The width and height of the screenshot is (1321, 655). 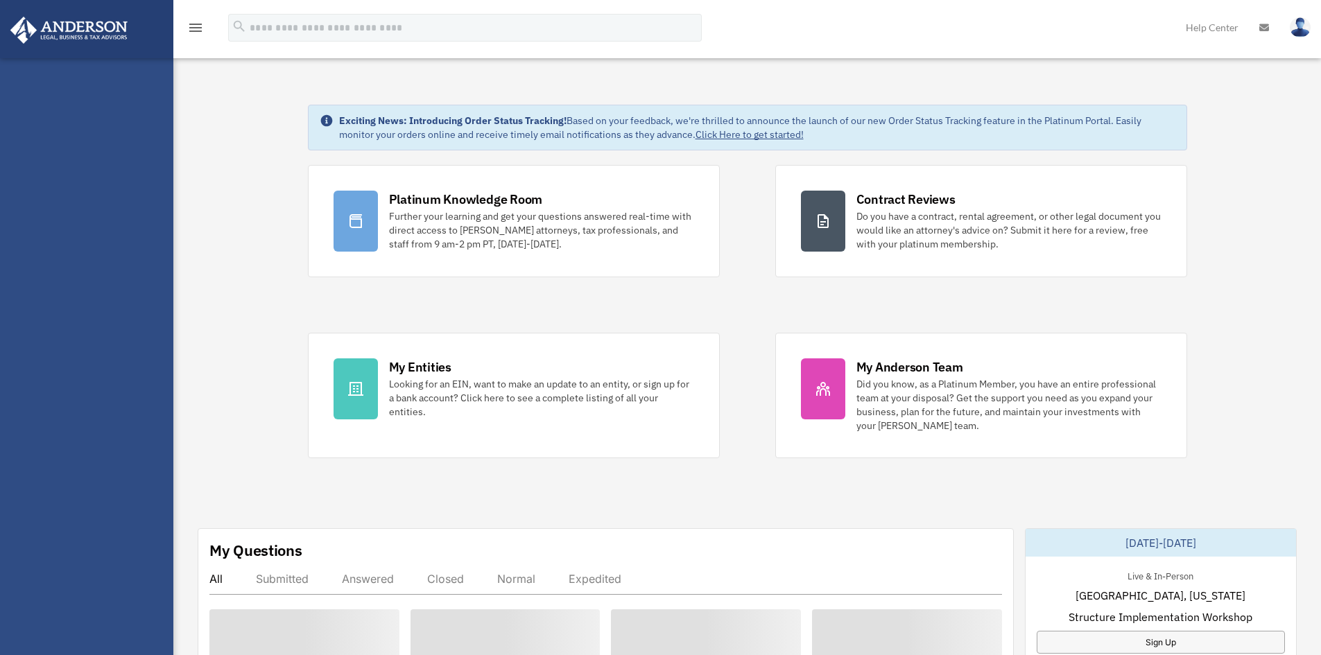 I want to click on div: Sign Up, so click(x=1161, y=642).